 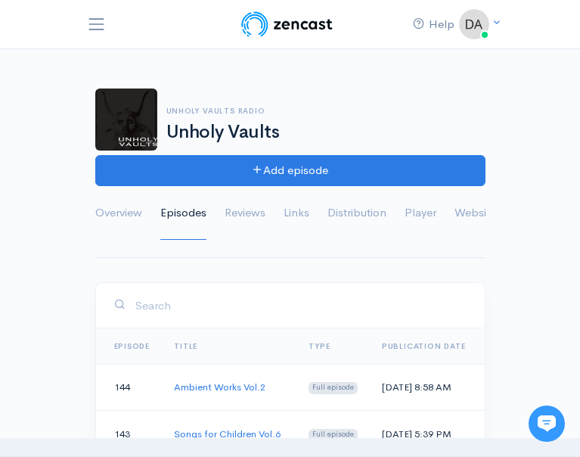 What do you see at coordinates (433, 24) in the screenshot?
I see `a: Help` at bounding box center [433, 24].